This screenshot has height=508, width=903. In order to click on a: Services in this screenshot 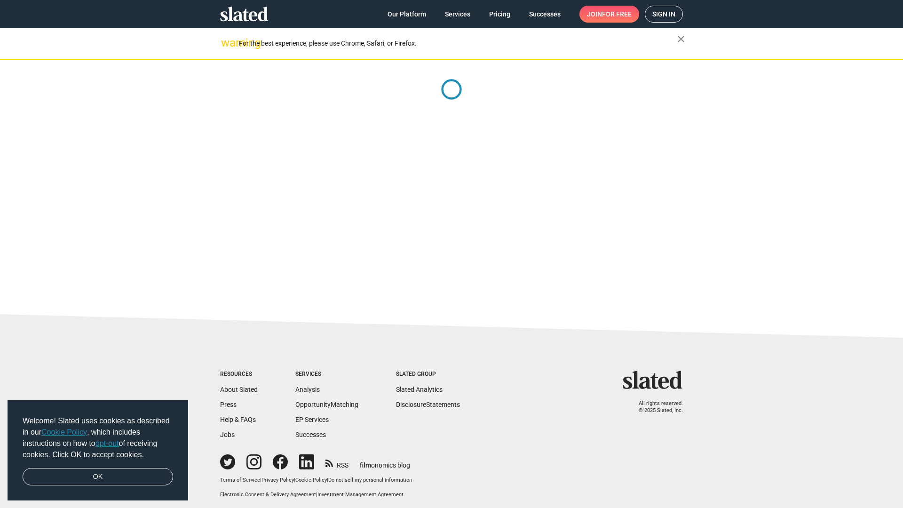, I will do `click(458, 14)`.